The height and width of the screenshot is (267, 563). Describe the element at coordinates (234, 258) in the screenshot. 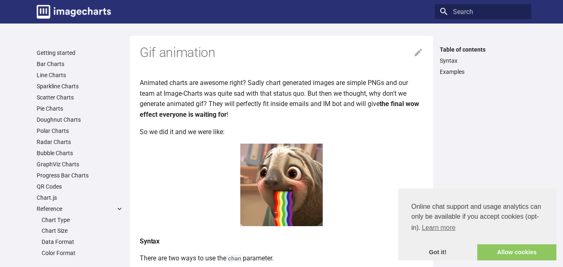

I see `code: chan` at that location.